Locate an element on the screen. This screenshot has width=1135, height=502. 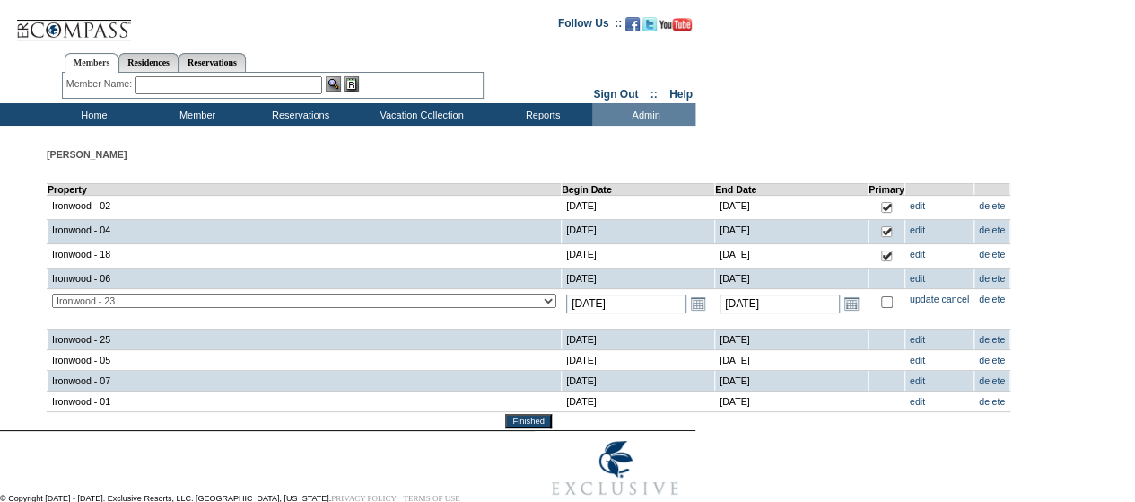
img: Reservations is located at coordinates (351, 83).